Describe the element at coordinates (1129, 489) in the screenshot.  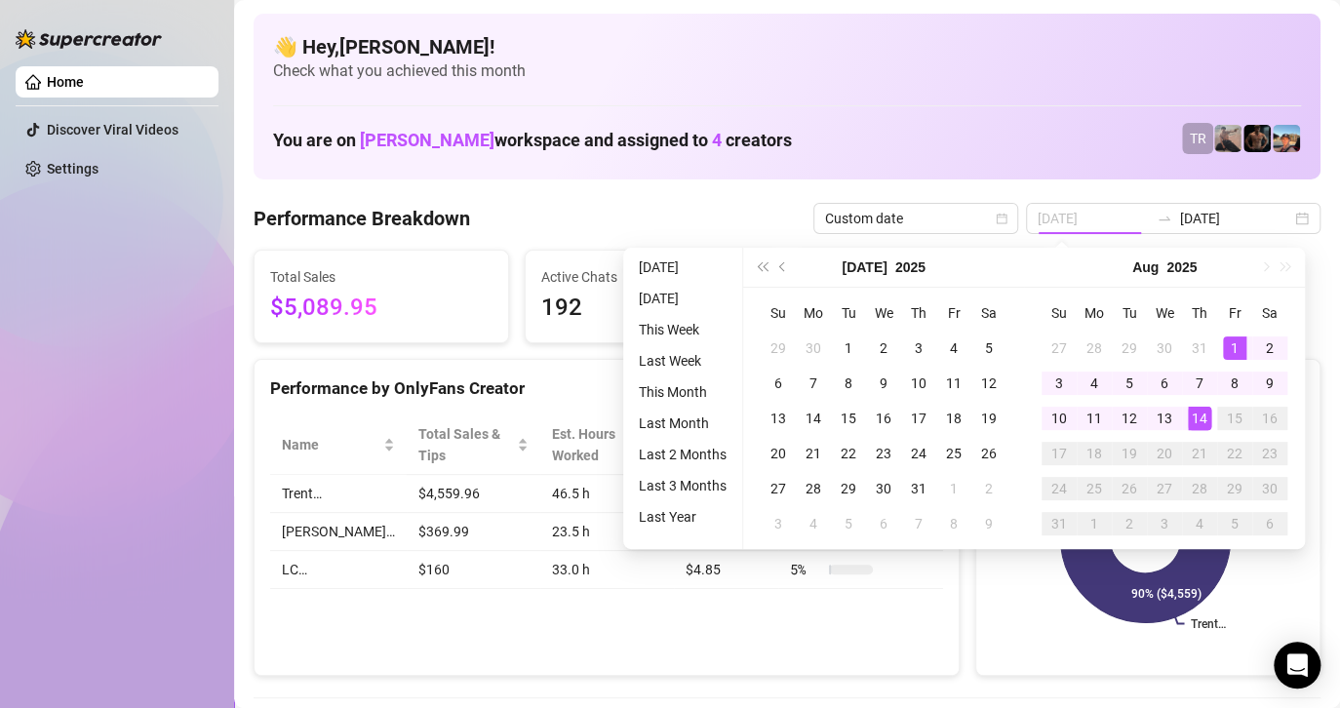
I see `div: 26` at that location.